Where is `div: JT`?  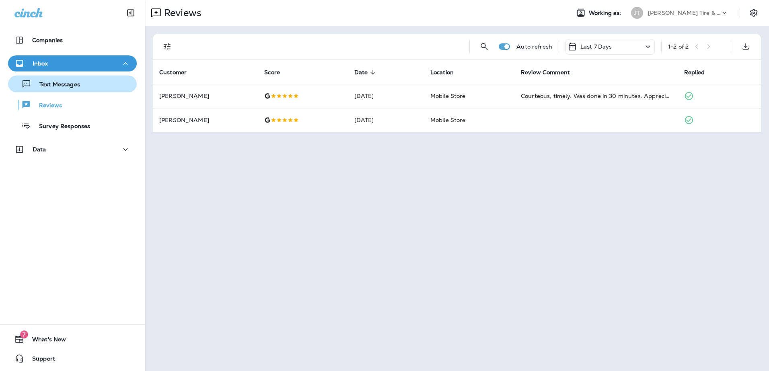 div: JT is located at coordinates (637, 13).